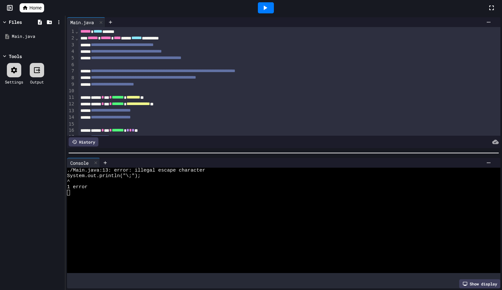 This screenshot has width=502, height=290. Describe the element at coordinates (71, 65) in the screenshot. I see `div: 6` at that location.